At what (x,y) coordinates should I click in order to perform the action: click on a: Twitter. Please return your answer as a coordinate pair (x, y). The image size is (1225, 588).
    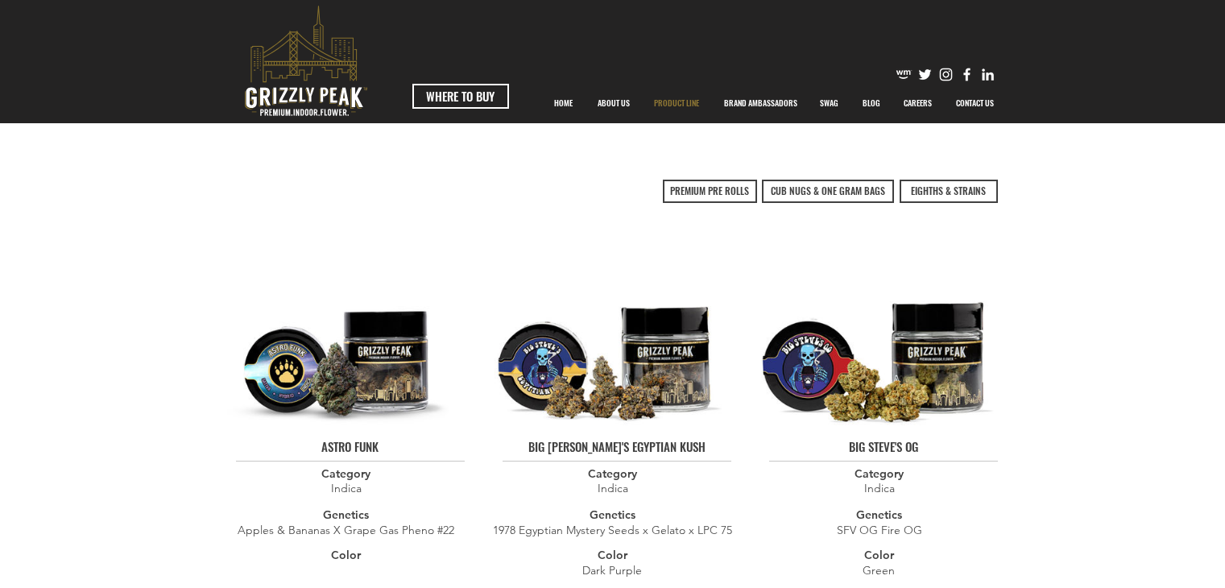
    Looking at the image, I should click on (925, 74).